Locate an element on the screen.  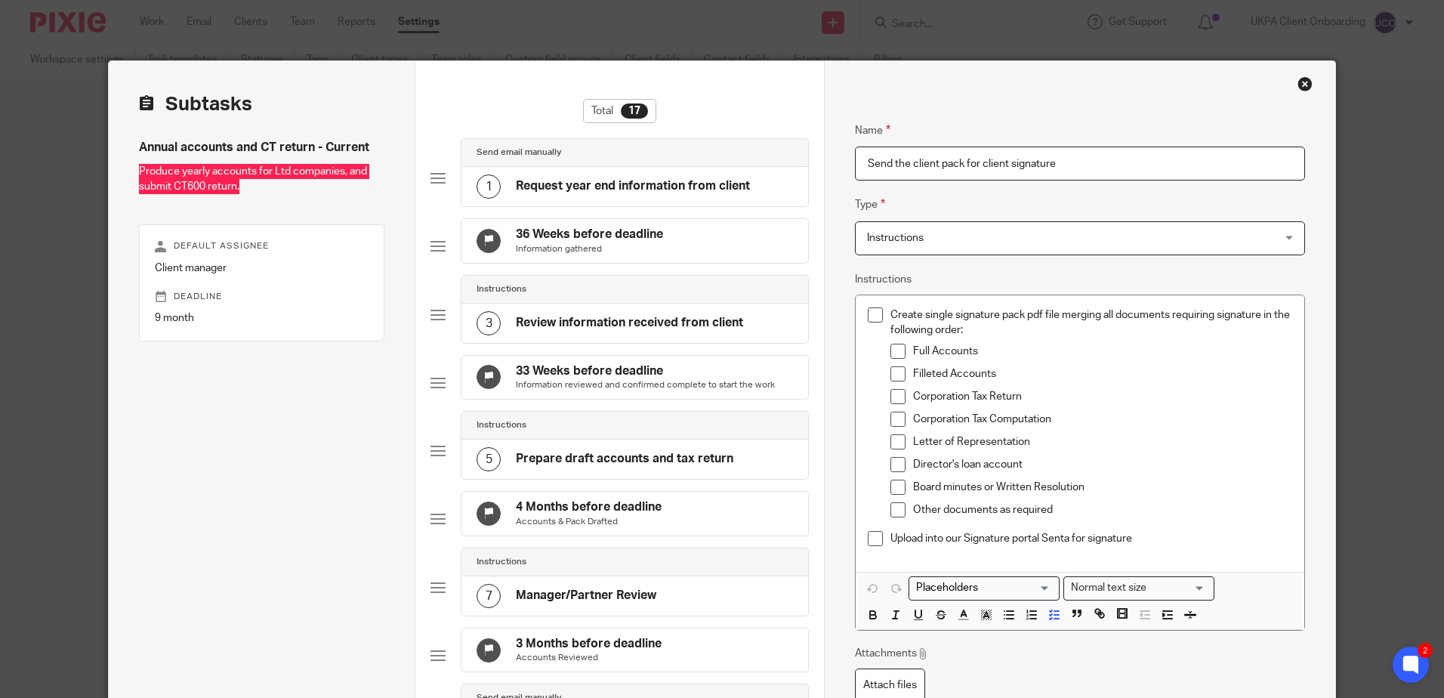
h4: 4 Months before deadline is located at coordinates (588, 507).